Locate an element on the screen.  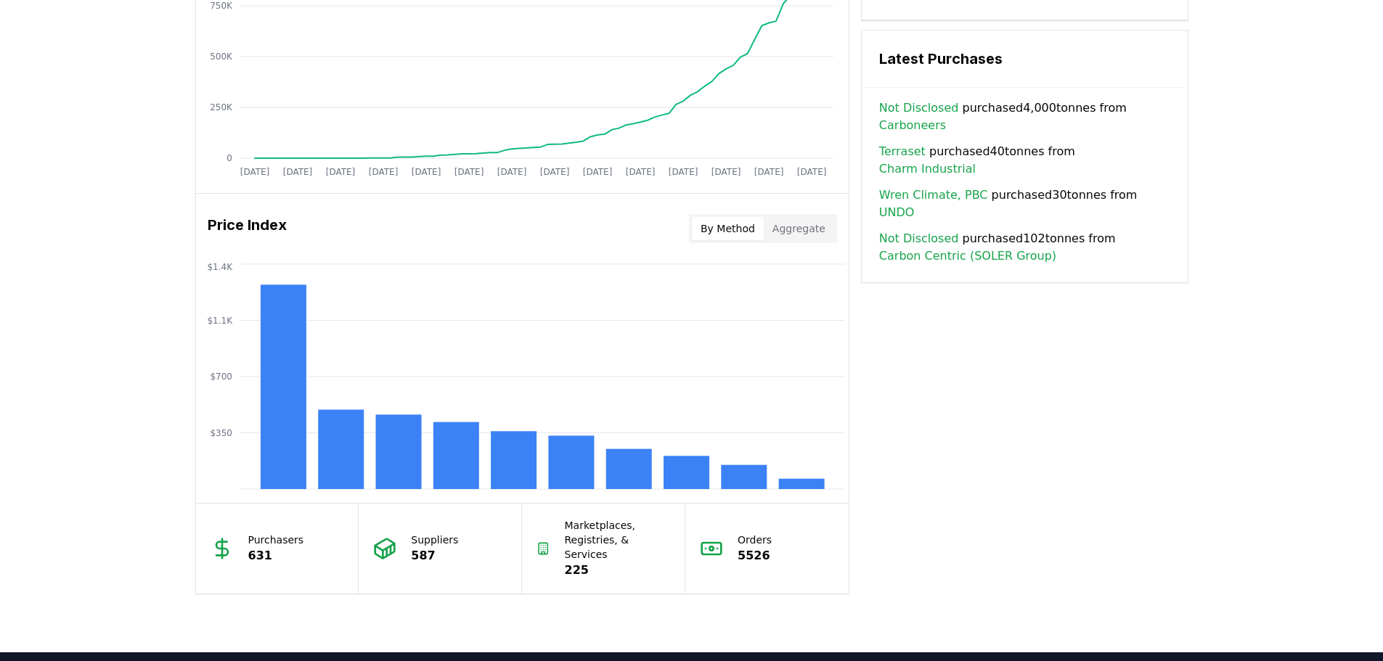
button: By Method is located at coordinates (727, 229).